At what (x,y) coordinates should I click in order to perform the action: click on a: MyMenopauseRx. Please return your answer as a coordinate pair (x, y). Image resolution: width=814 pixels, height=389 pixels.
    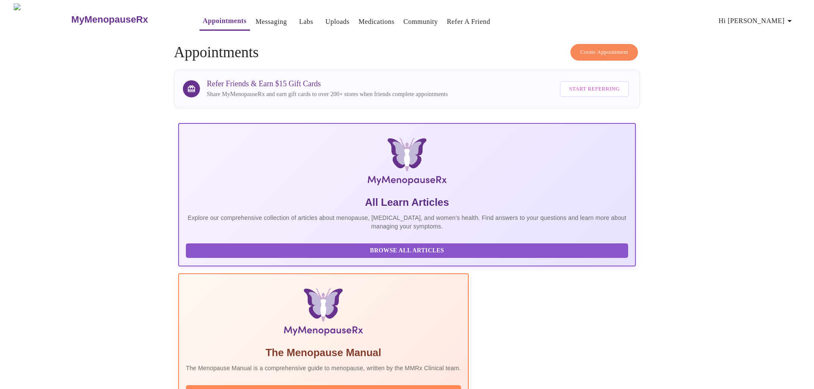
    Looking at the image, I should click on (126, 20).